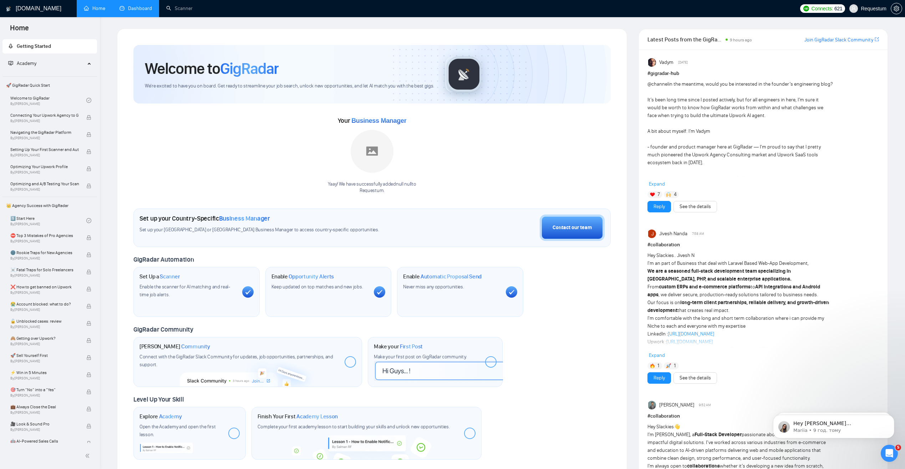  What do you see at coordinates (673, 234) in the screenshot?
I see `span: Jivesh Nanda` at bounding box center [673, 234].